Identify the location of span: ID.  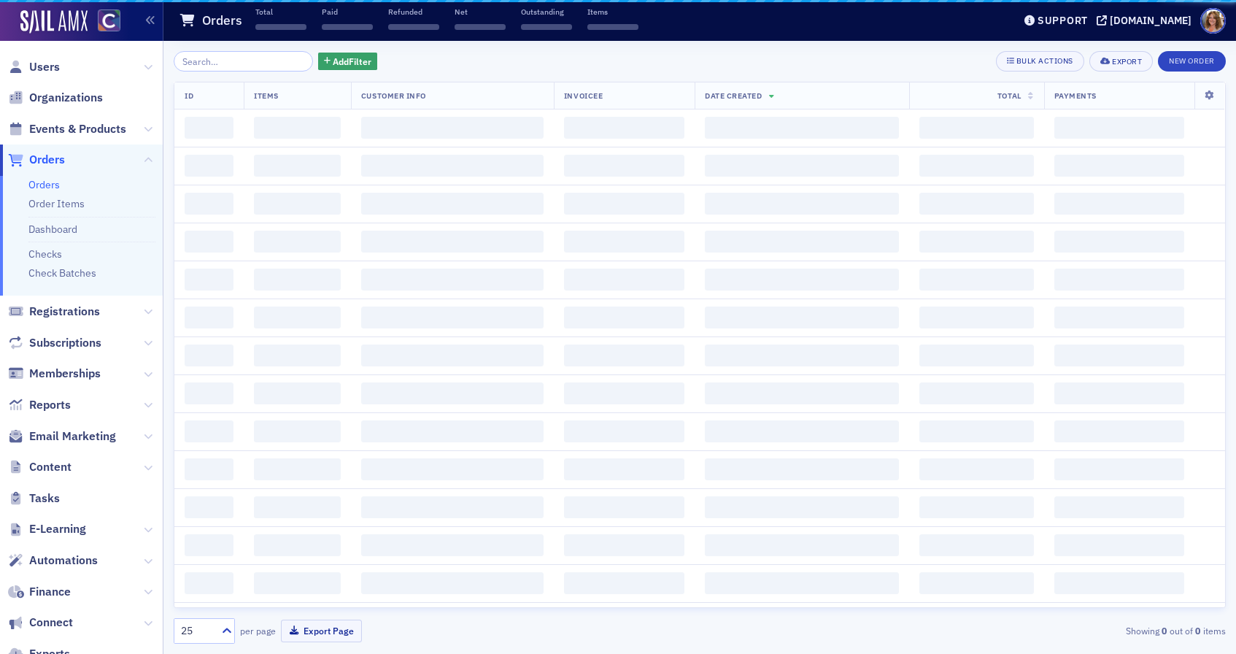
(189, 96).